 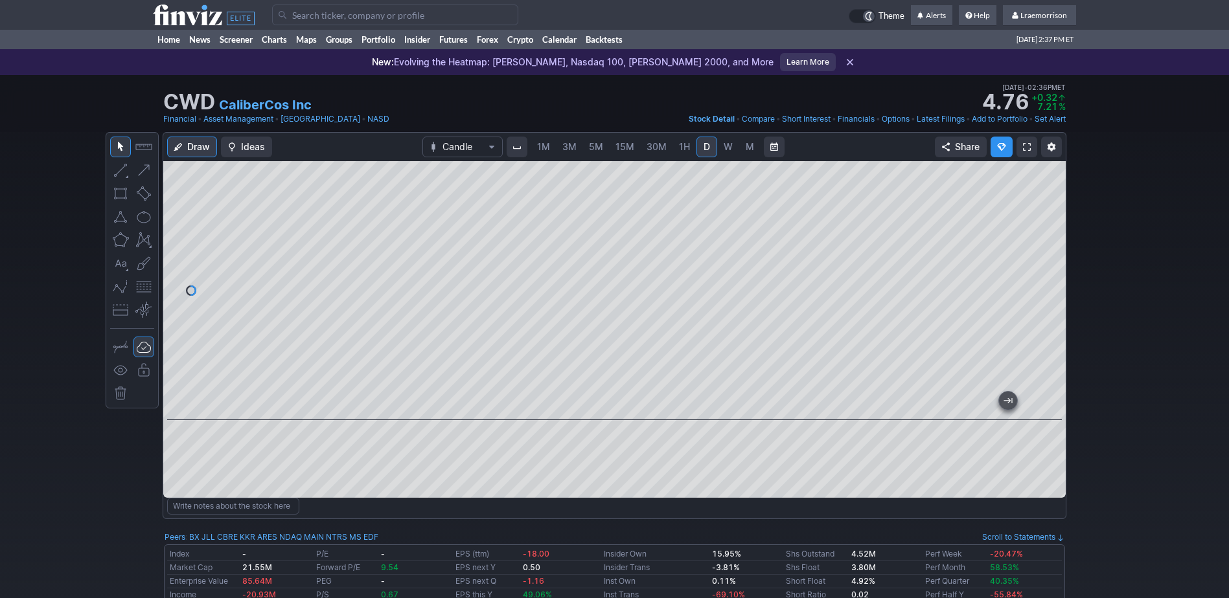 What do you see at coordinates (120, 347) in the screenshot?
I see `button: Drawing mode: Single` at bounding box center [120, 347].